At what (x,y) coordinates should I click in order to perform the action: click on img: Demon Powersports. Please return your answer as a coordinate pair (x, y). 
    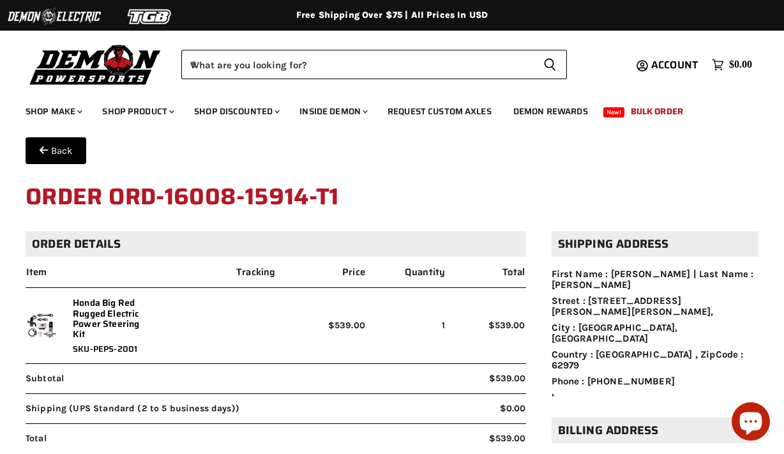
    Looking at the image, I should click on (95, 64).